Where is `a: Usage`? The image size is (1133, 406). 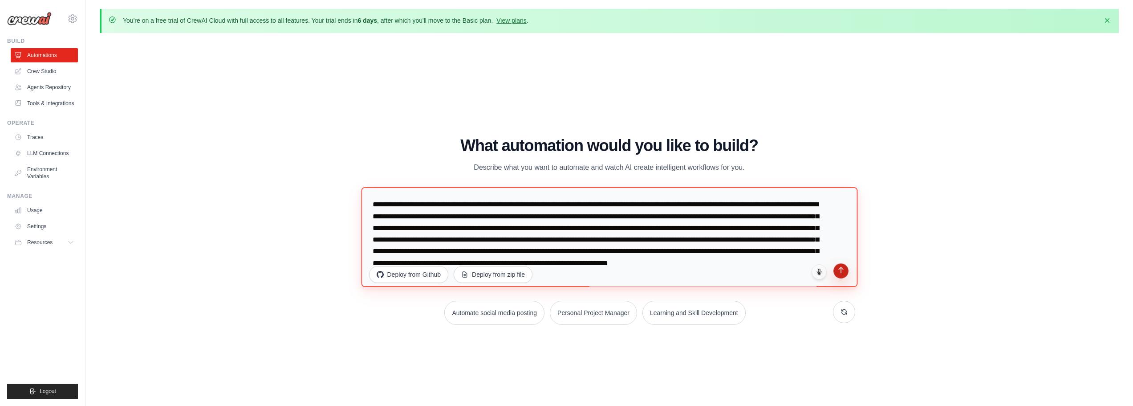
a: Usage is located at coordinates (44, 210).